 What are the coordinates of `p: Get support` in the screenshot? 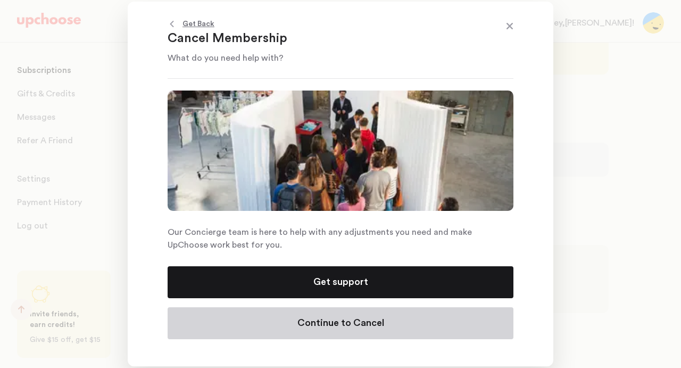 It's located at (340, 282).